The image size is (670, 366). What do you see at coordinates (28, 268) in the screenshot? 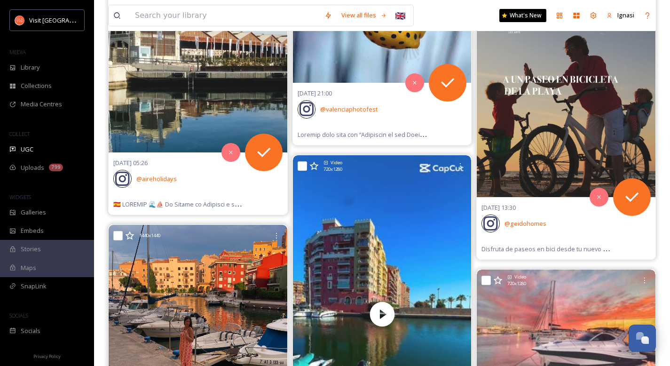
I see `span: Maps` at bounding box center [28, 268].